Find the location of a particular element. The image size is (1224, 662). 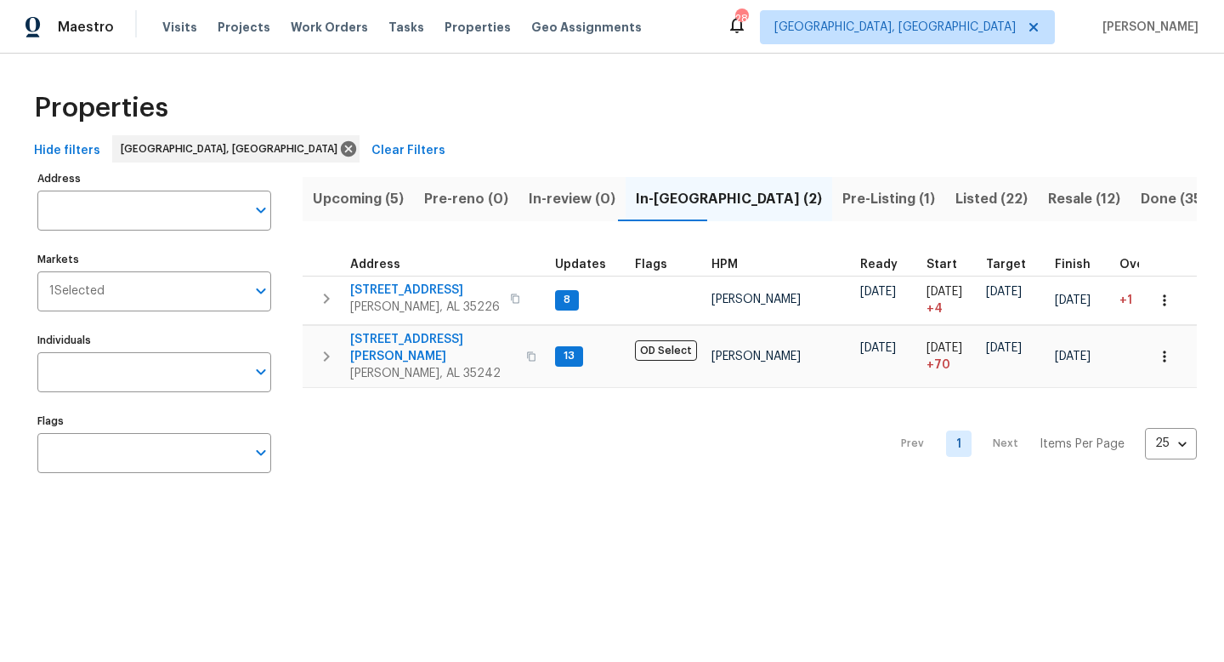

td: 1 day(s) past target finish date is located at coordinates (1150, 299).